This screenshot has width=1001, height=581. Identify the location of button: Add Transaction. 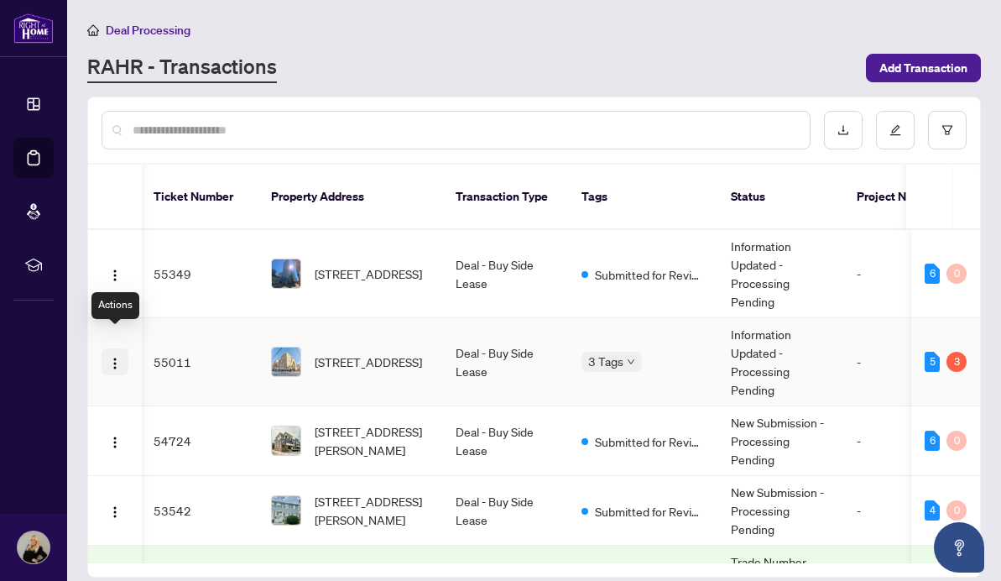
(923, 68).